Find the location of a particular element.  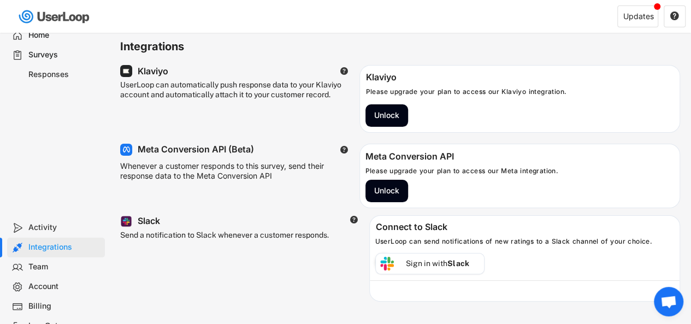

img: userloop-logo-01.svg is located at coordinates (55, 16).